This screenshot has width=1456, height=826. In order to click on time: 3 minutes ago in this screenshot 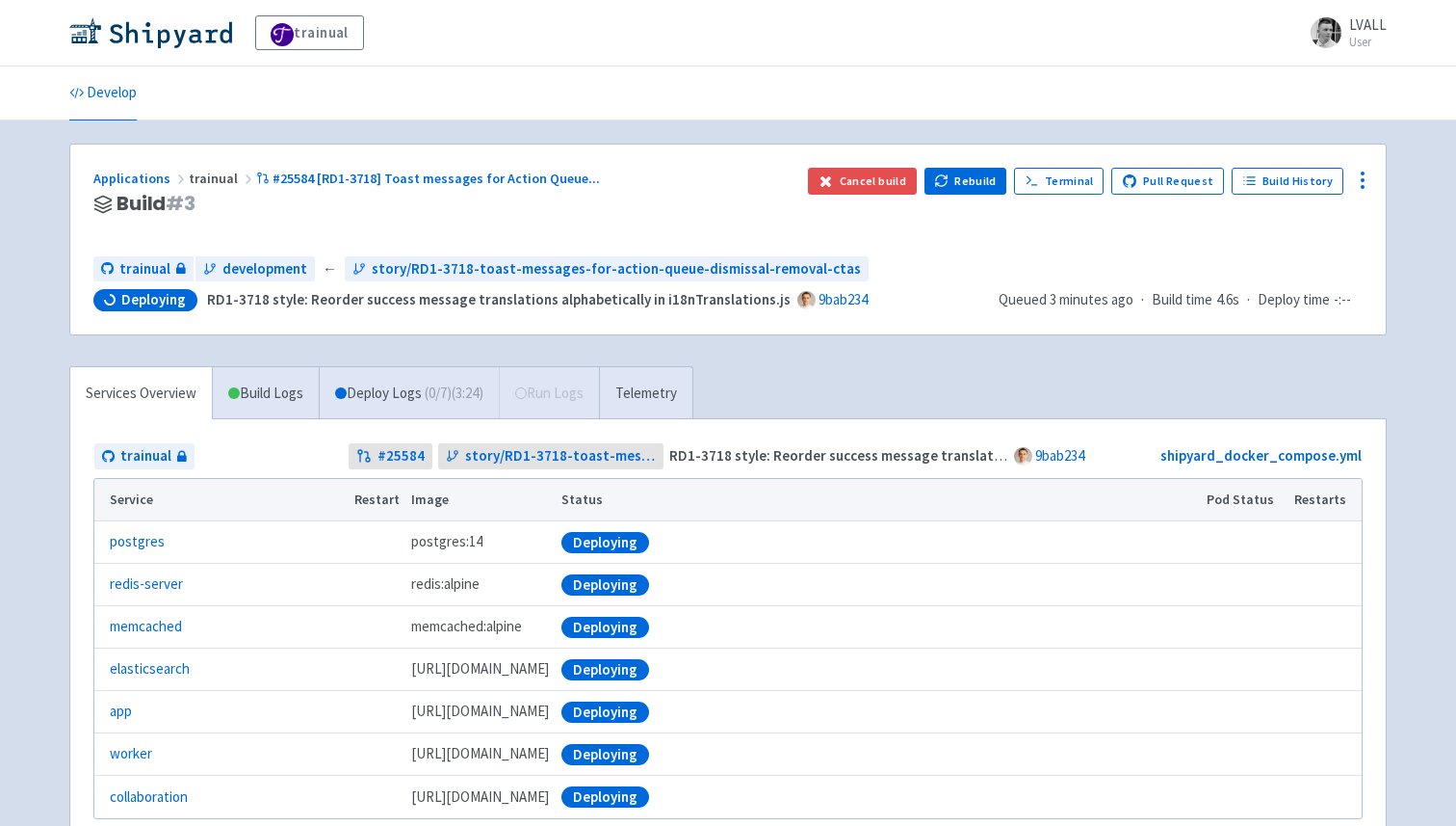, I will do `click(1091, 299)`.